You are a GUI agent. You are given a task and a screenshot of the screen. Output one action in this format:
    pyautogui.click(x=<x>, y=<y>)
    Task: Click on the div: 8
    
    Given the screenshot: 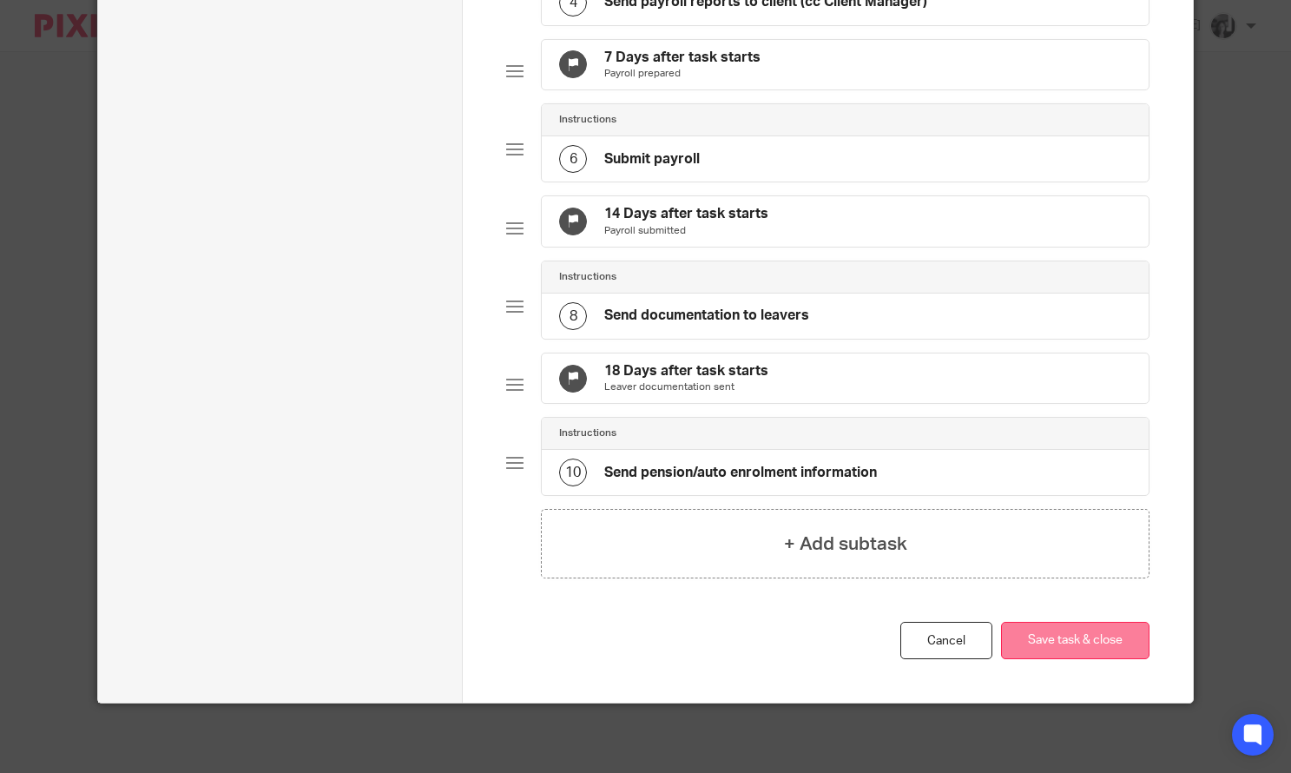 What is the action you would take?
    pyautogui.click(x=573, y=316)
    